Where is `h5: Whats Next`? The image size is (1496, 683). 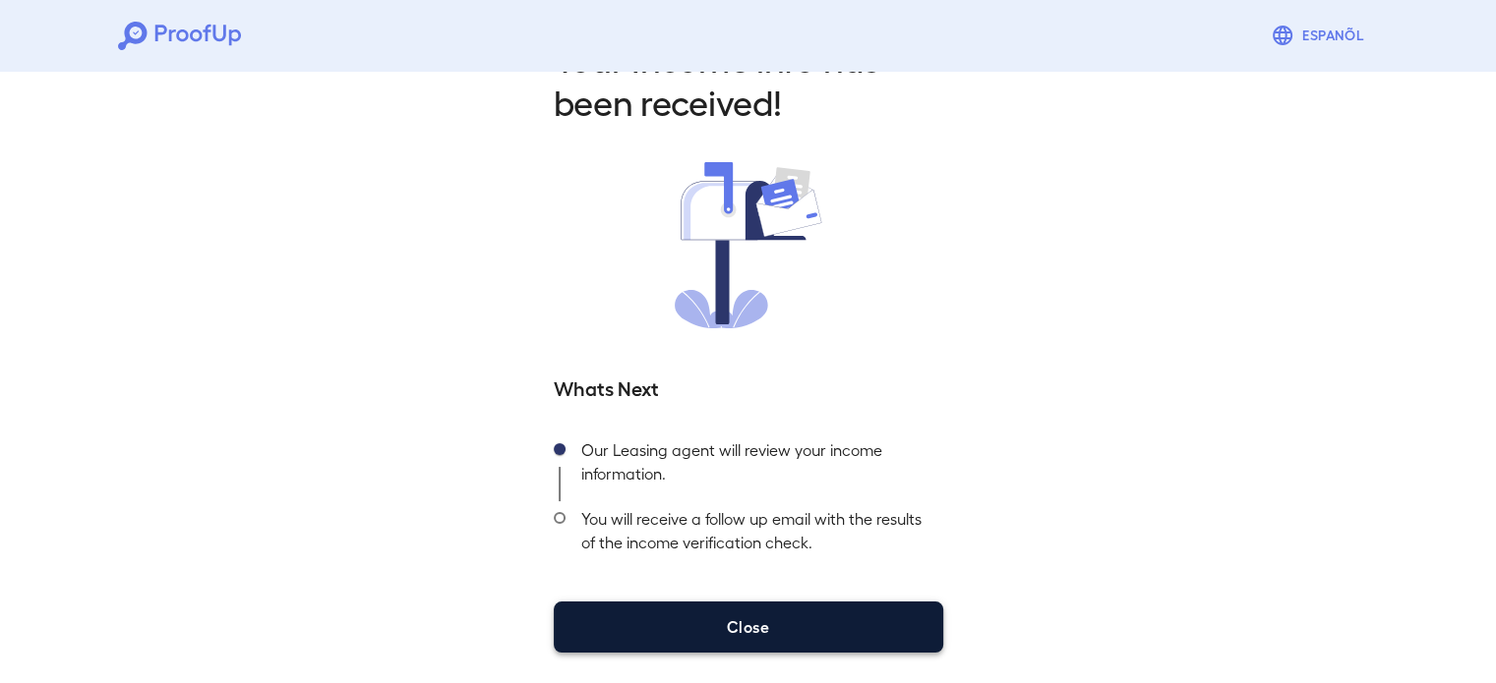
h5: Whats Next is located at coordinates (748, 387).